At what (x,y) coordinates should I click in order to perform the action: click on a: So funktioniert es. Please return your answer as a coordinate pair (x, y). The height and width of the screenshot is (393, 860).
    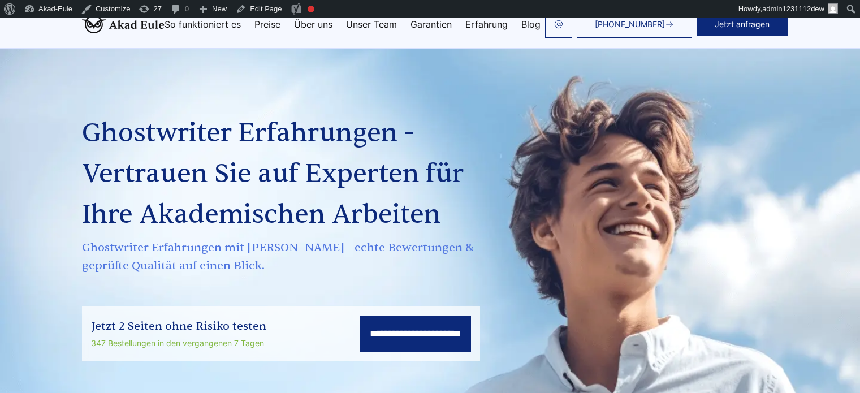
    Looking at the image, I should click on (202, 24).